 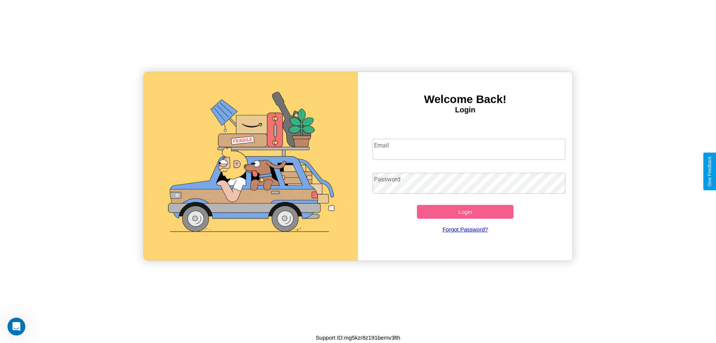 I want to click on img: gif, so click(x=251, y=166).